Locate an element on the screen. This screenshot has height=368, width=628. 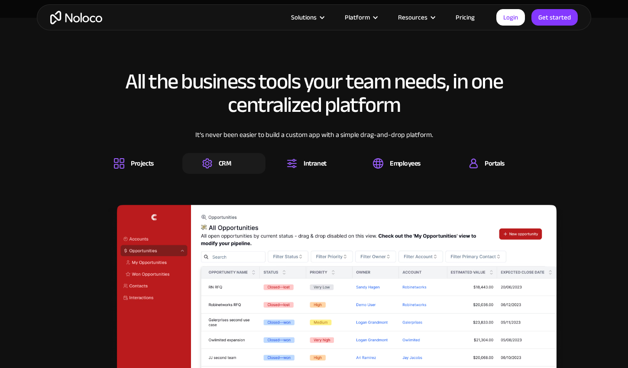
a: Get started is located at coordinates (555, 17).